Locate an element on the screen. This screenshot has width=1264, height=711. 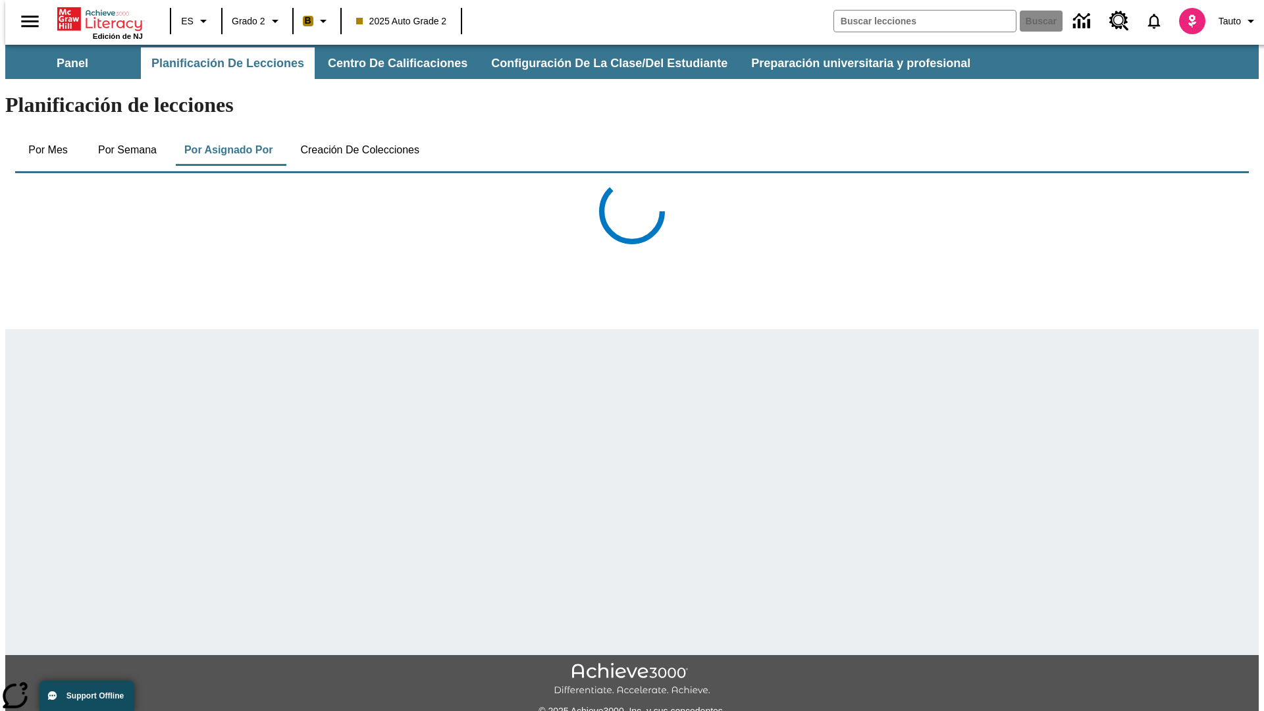
button: Por asignado por is located at coordinates (228, 150).